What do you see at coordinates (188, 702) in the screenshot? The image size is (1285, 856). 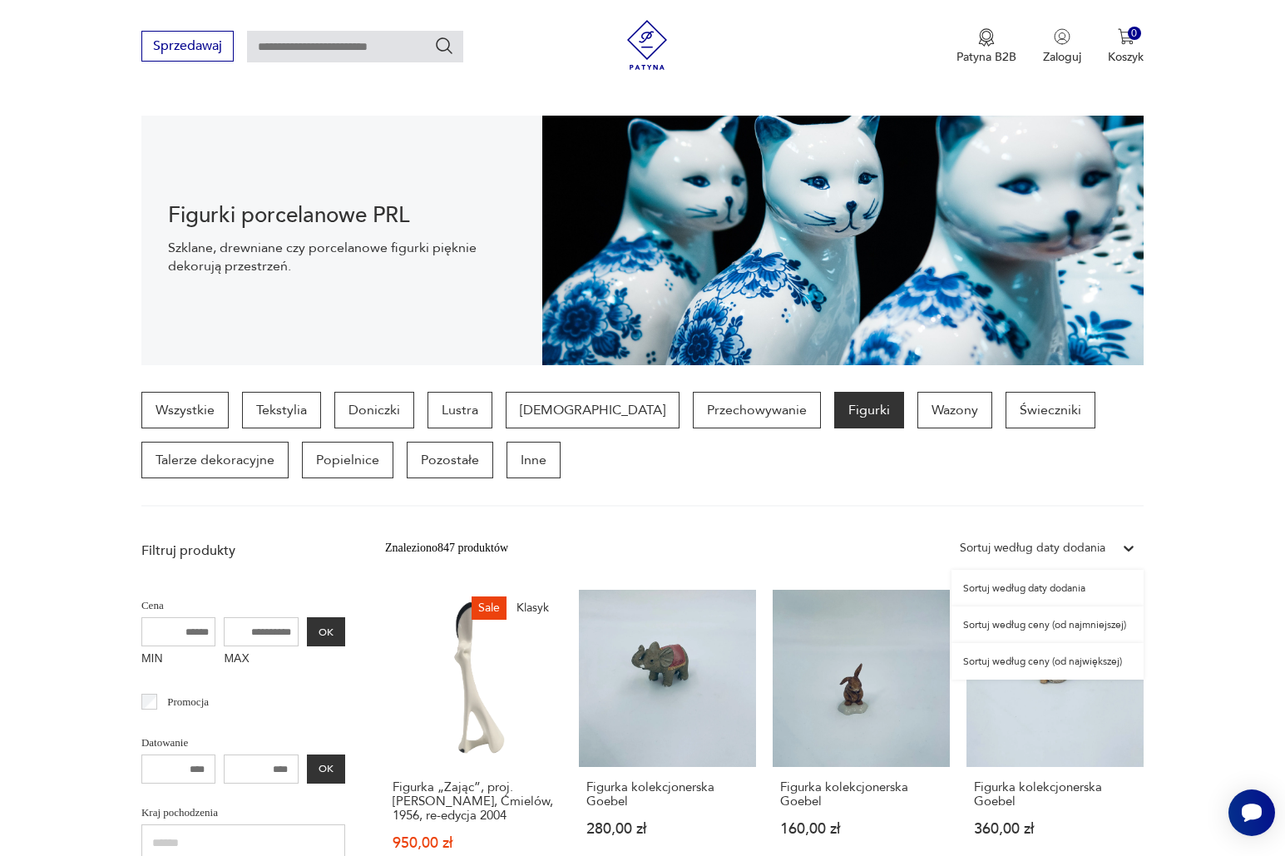 I see `p: Promocja` at bounding box center [188, 702].